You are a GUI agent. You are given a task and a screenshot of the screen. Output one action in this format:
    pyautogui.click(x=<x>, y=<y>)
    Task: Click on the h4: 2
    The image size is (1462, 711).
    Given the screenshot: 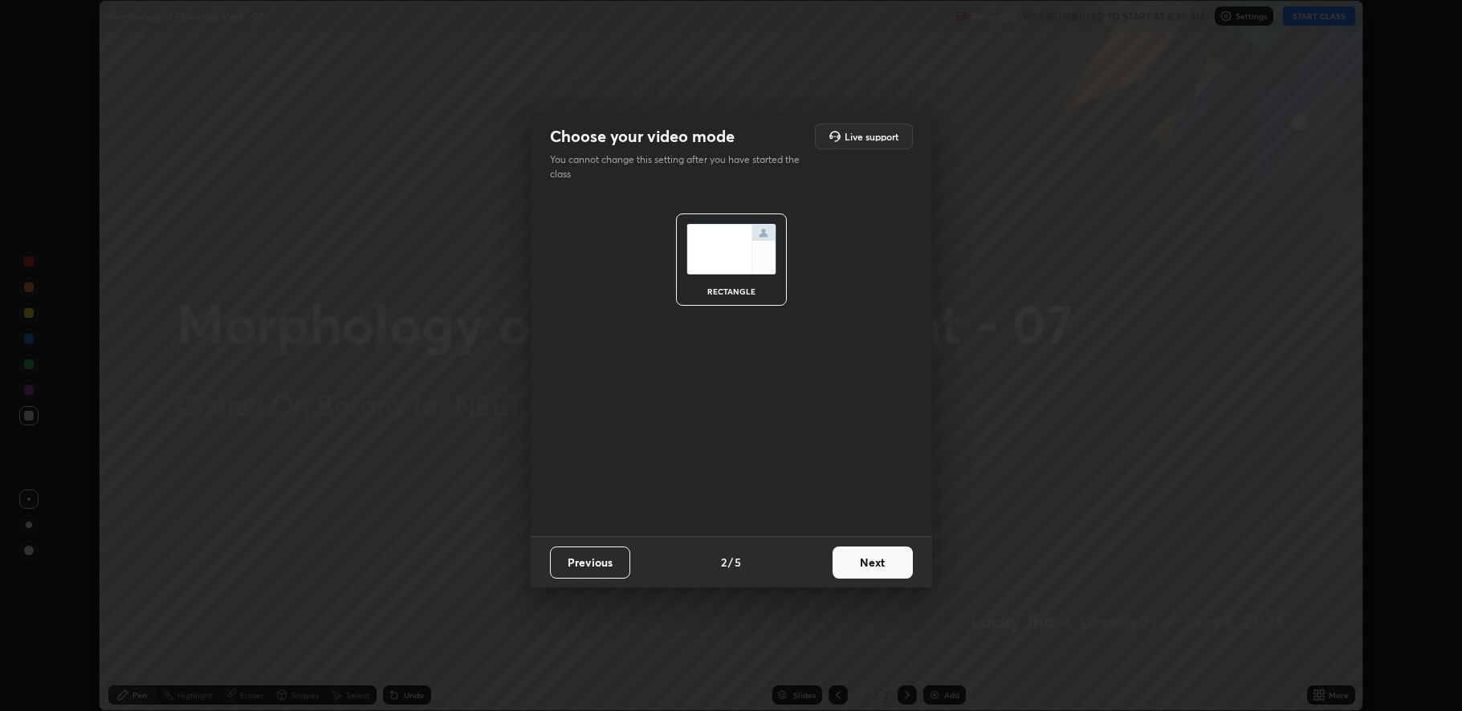 What is the action you would take?
    pyautogui.click(x=723, y=562)
    